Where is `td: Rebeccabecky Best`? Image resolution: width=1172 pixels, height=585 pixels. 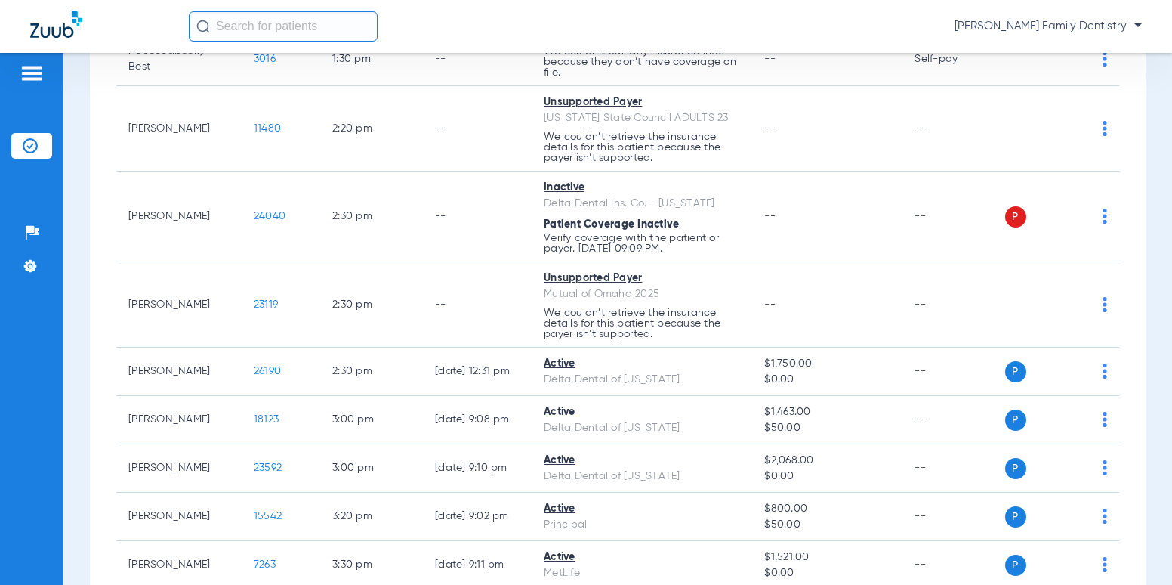 td: Rebeccabecky Best is located at coordinates (179, 59).